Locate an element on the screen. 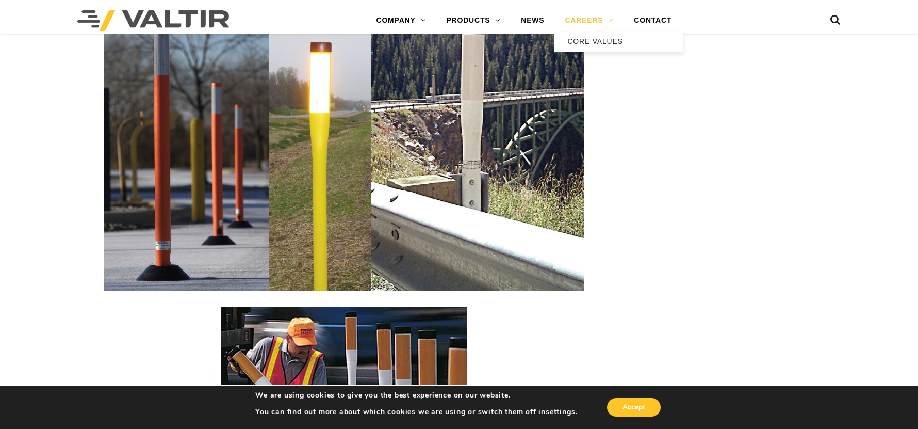 The width and height of the screenshot is (918, 429). a: CORE VALUES is located at coordinates (619, 41).